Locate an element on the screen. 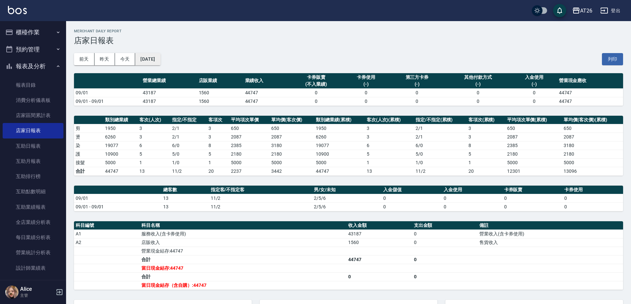 The height and width of the screenshot is (304, 631). button: 昨天 is located at coordinates (105, 59).